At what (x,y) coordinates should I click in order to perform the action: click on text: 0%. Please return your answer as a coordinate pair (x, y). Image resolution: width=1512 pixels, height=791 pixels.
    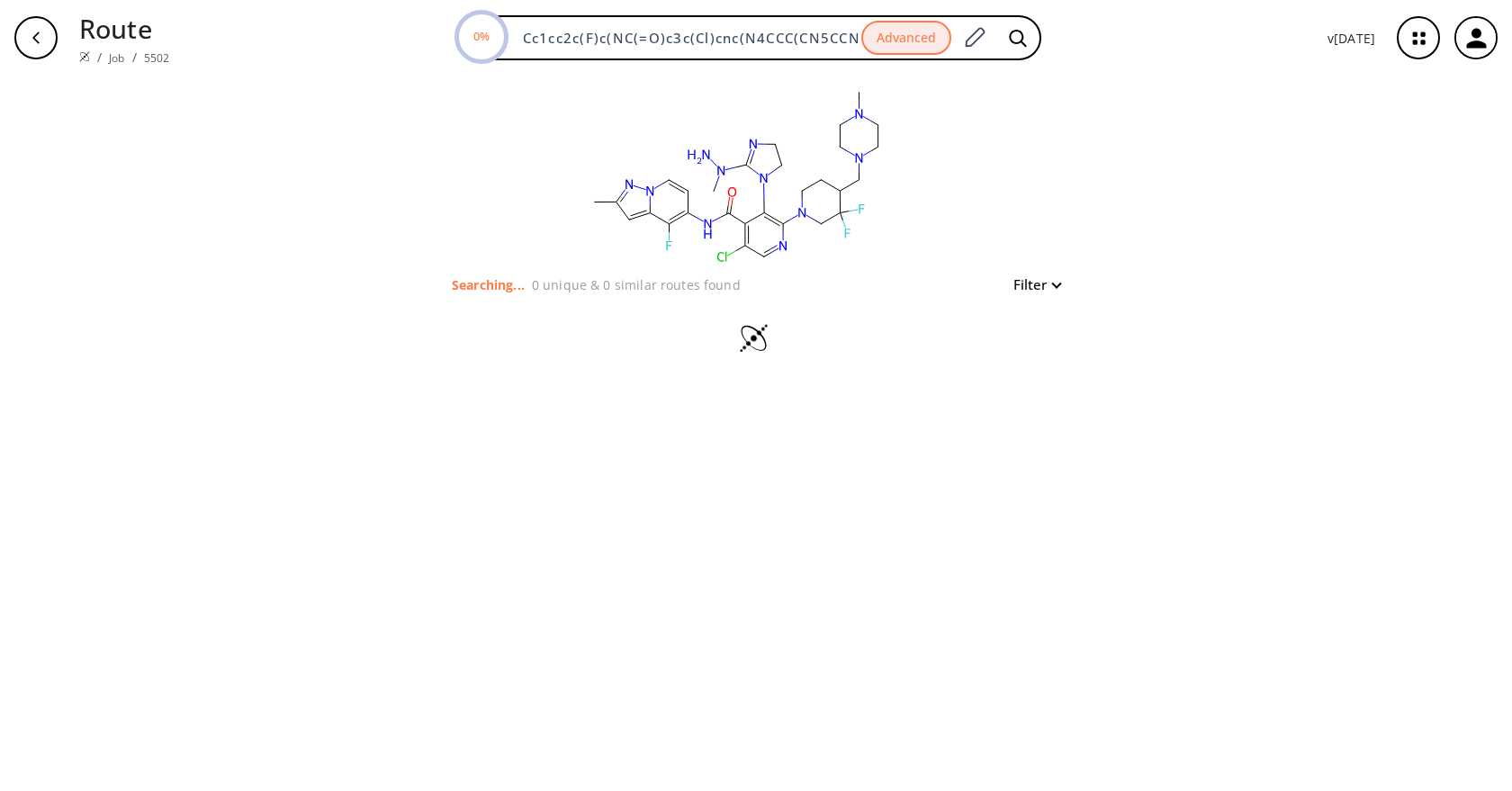
    Looking at the image, I should click on (482, 36).